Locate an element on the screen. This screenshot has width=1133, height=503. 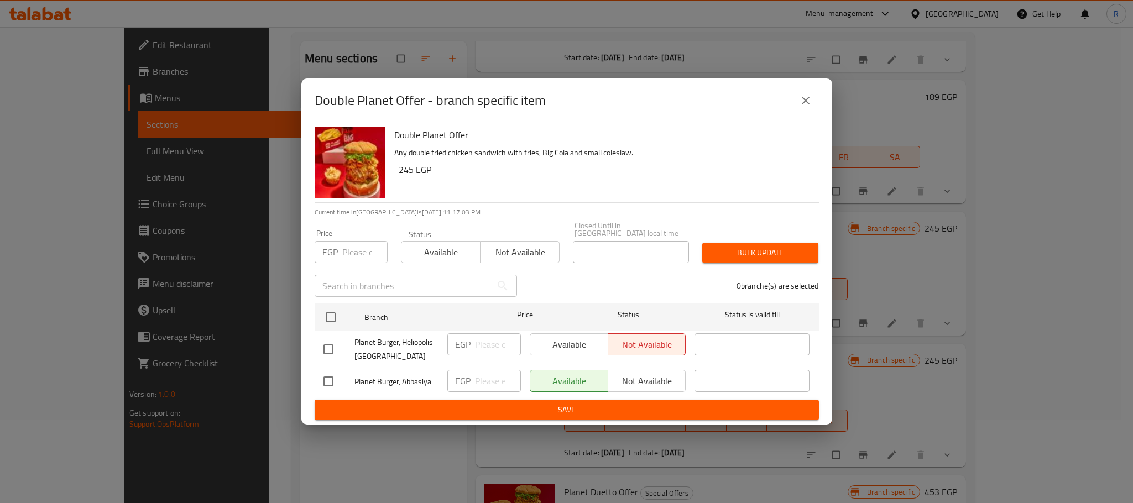
h2: Double Planet Offer - branch specific item is located at coordinates (430, 101).